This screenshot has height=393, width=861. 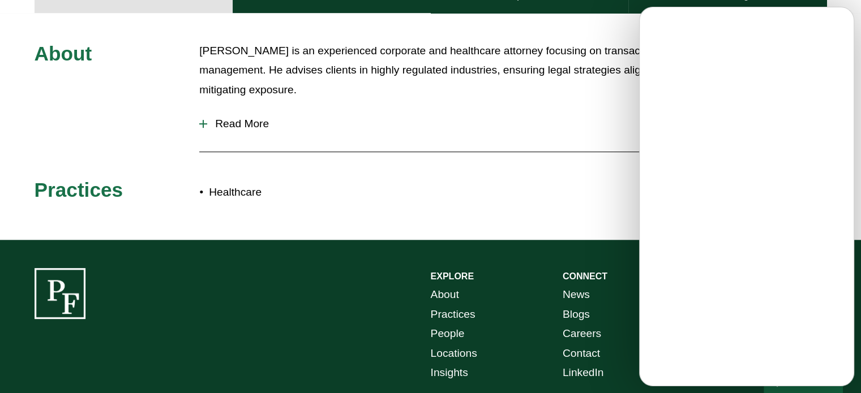 What do you see at coordinates (445, 295) in the screenshot?
I see `a: About` at bounding box center [445, 295].